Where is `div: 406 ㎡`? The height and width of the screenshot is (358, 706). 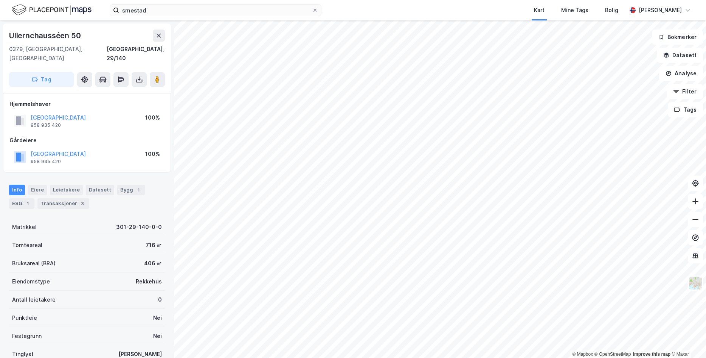
div: 406 ㎡ is located at coordinates (153, 263).